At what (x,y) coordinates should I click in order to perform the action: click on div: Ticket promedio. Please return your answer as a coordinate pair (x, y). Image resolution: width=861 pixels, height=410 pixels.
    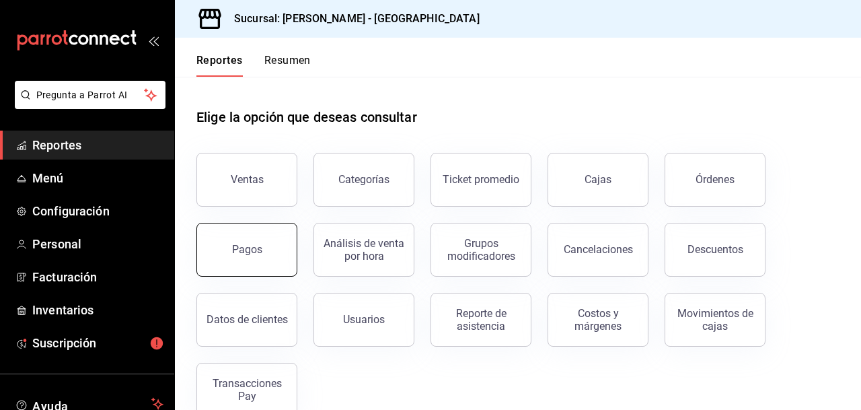
    Looking at the image, I should click on (481, 179).